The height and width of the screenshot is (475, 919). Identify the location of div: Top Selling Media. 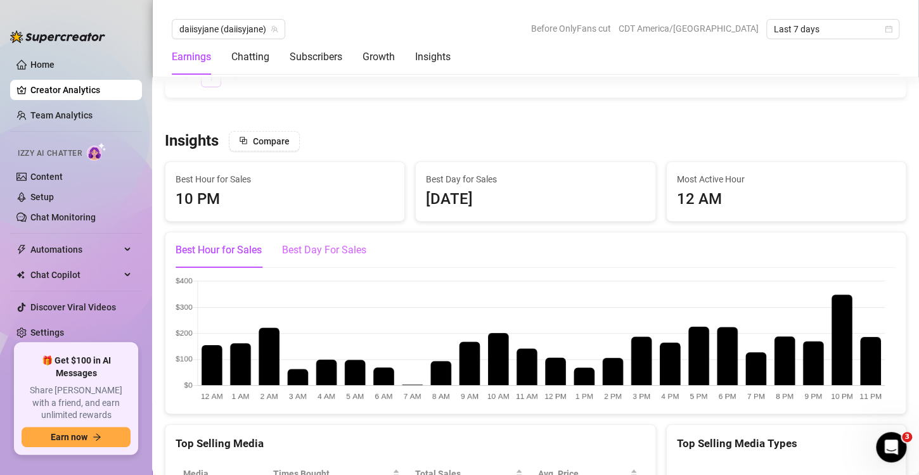
(410, 444).